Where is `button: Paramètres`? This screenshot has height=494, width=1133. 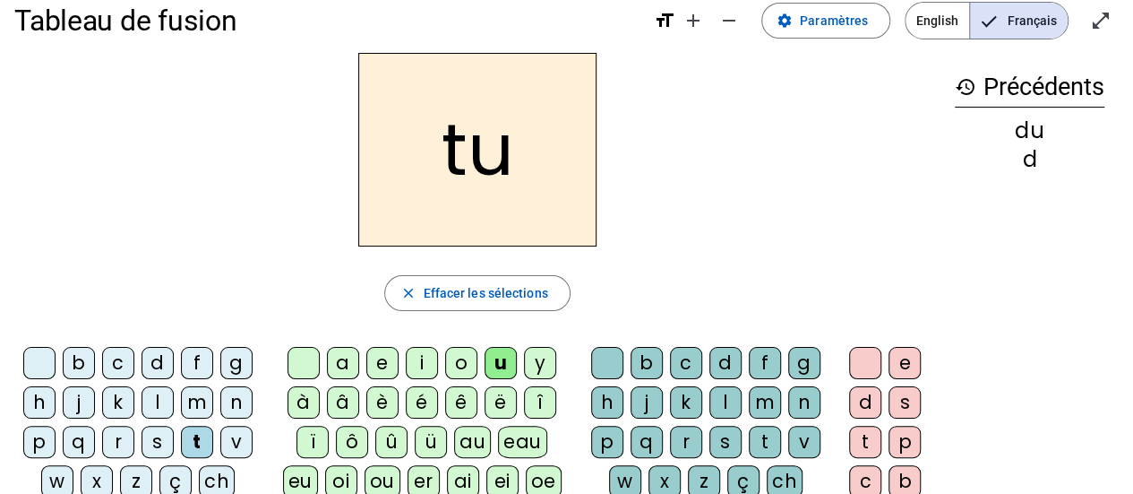
button: Paramètres is located at coordinates (826, 21).